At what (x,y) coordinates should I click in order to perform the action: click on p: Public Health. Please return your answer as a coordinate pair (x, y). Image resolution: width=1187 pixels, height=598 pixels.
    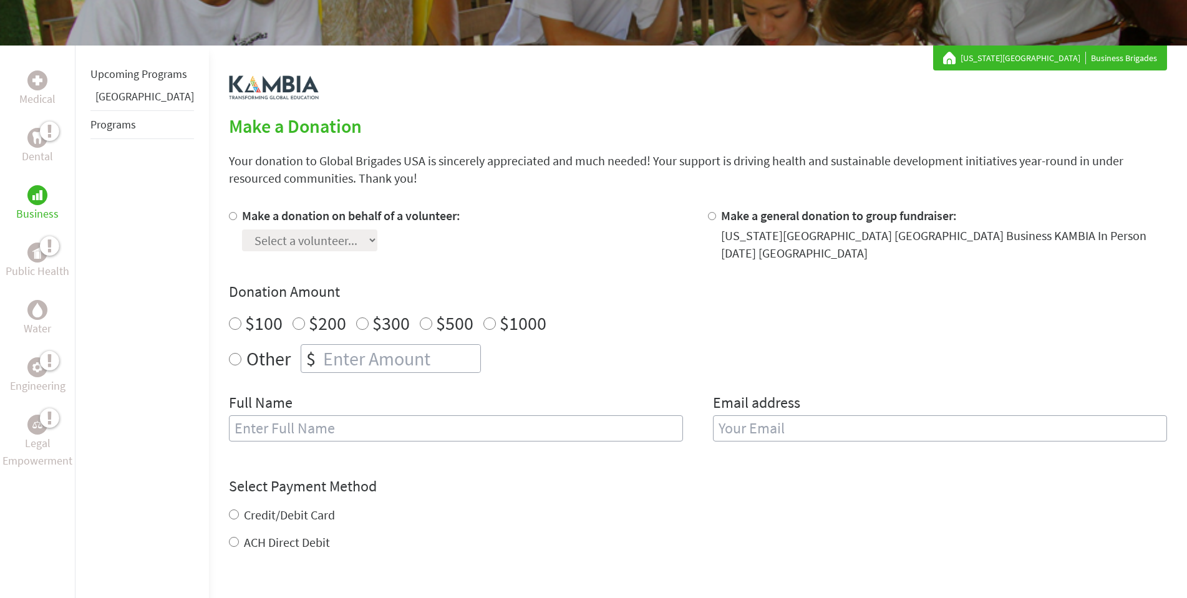
    Looking at the image, I should click on (37, 271).